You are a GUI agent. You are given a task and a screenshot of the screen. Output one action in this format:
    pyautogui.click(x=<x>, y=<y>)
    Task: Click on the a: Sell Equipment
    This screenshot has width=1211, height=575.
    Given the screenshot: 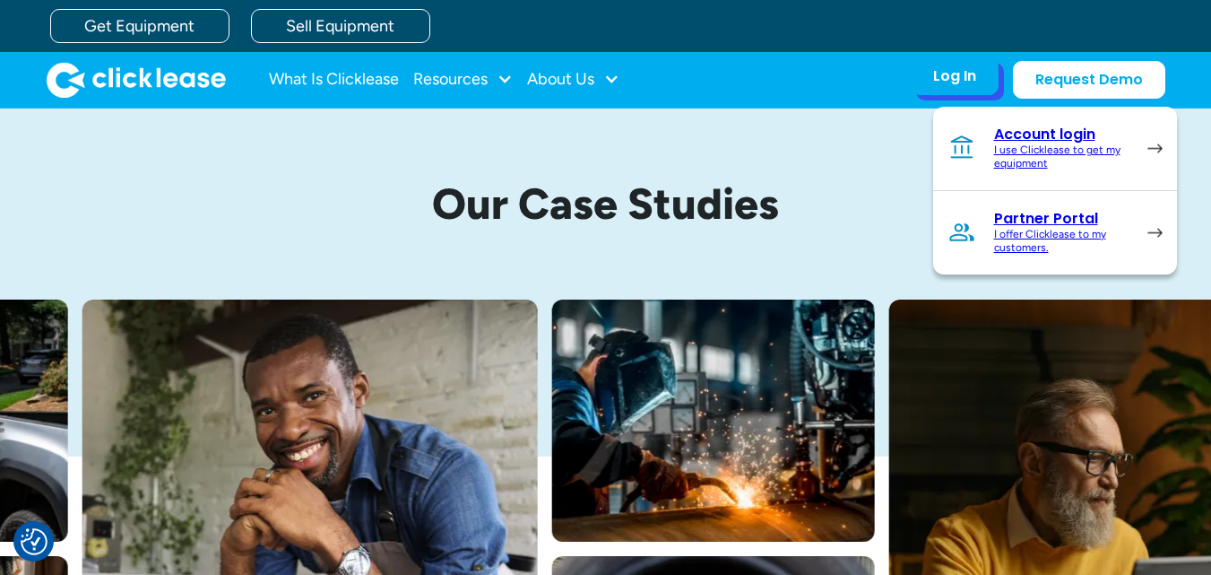 What is the action you would take?
    pyautogui.click(x=341, y=26)
    